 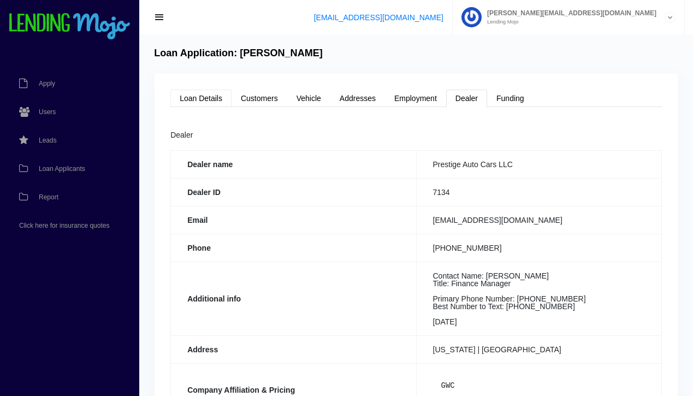 What do you see at coordinates (47, 112) in the screenshot?
I see `span: Users` at bounding box center [47, 112].